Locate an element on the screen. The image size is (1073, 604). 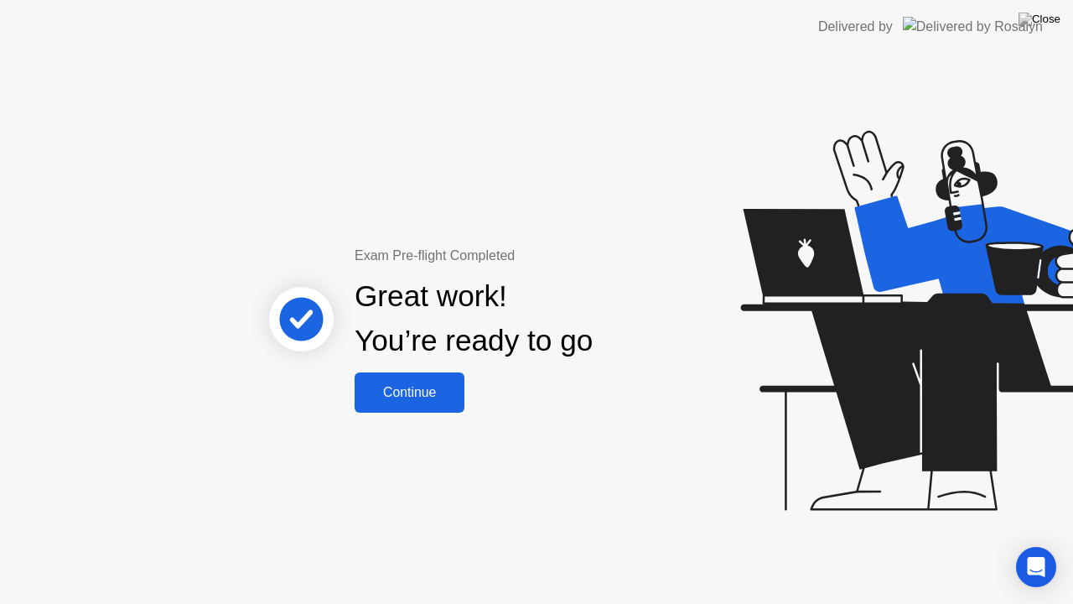
div: Exam Pre-flight Completed is located at coordinates (527, 256).